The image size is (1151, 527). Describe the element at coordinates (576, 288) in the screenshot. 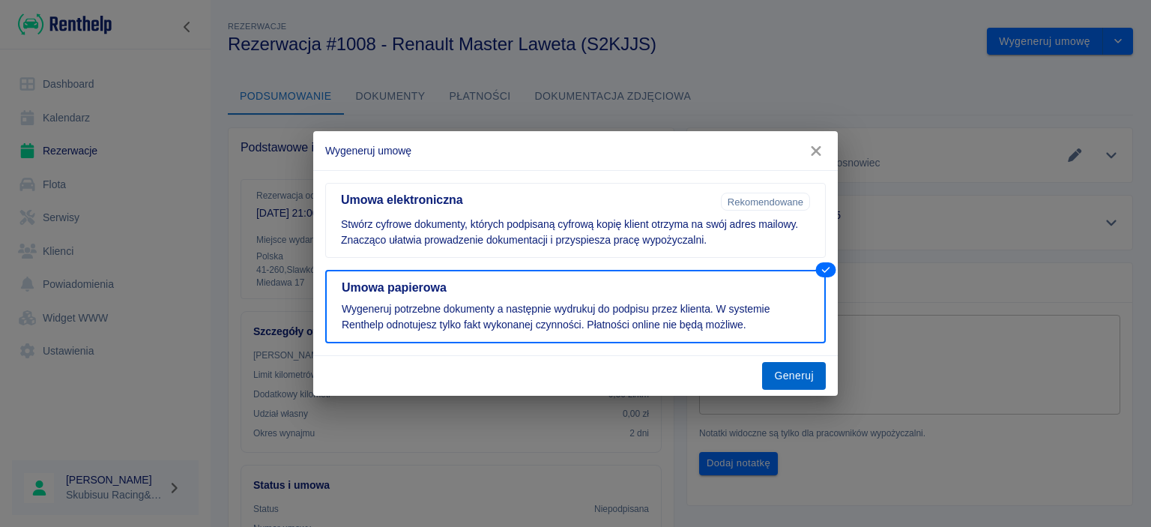

I see `h5: Umowa papierowa` at that location.